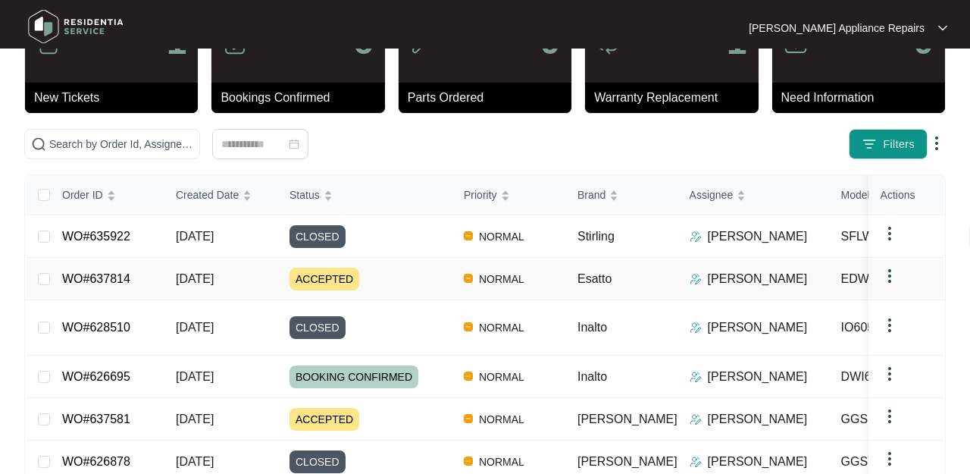 The width and height of the screenshot is (970, 474). I want to click on span: Filters, so click(899, 144).